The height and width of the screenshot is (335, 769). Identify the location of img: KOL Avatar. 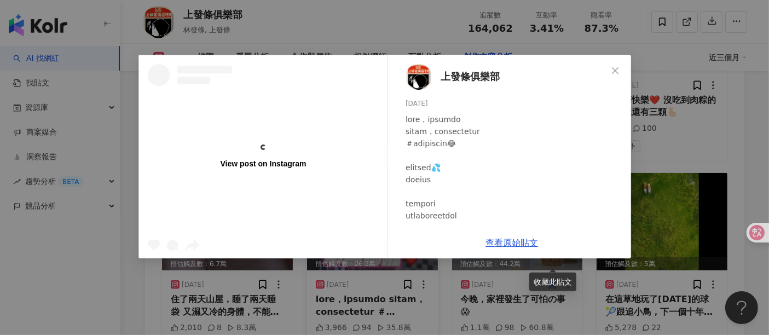
(418, 77).